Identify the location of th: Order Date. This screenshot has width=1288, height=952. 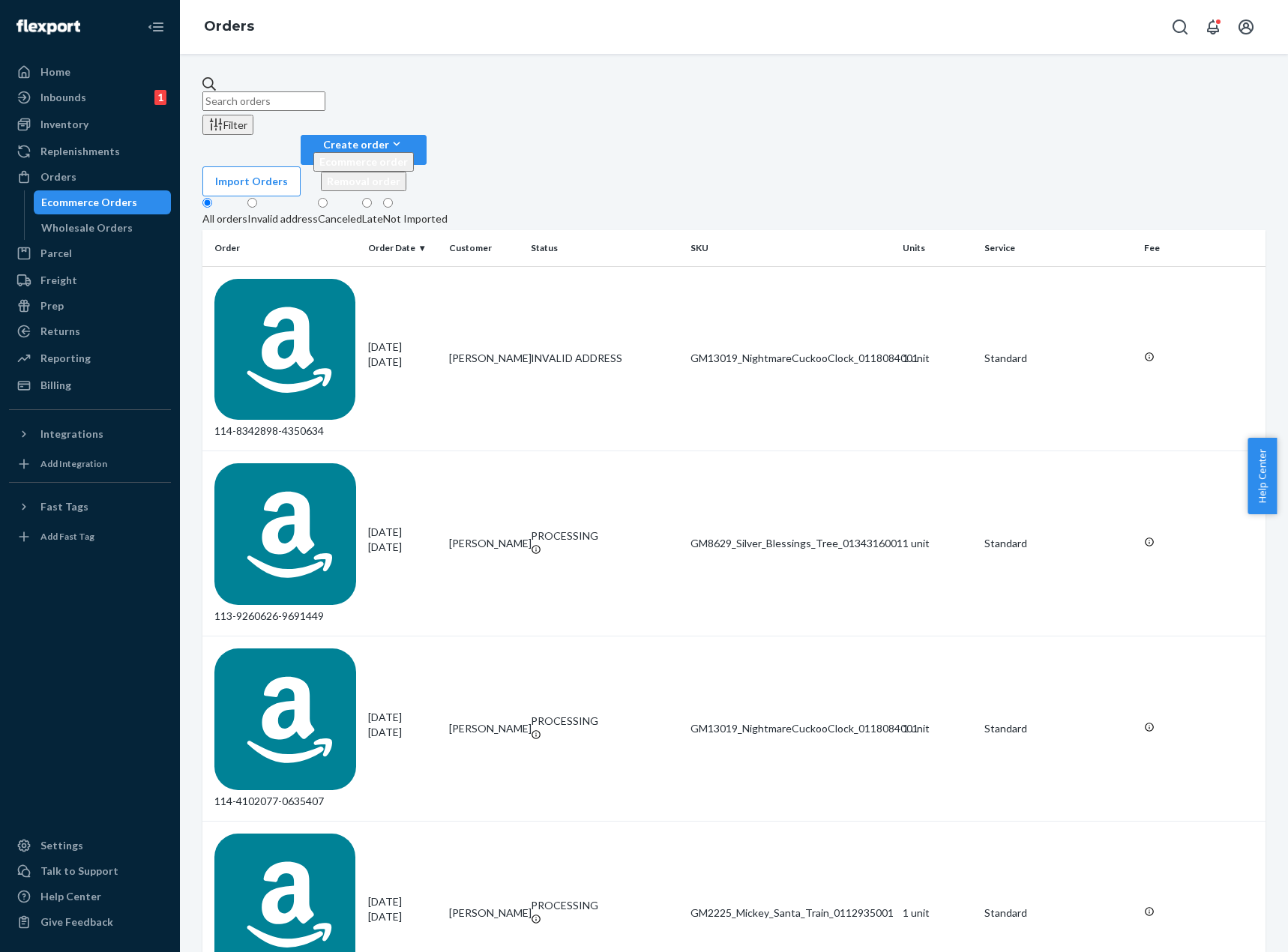
(403, 248).